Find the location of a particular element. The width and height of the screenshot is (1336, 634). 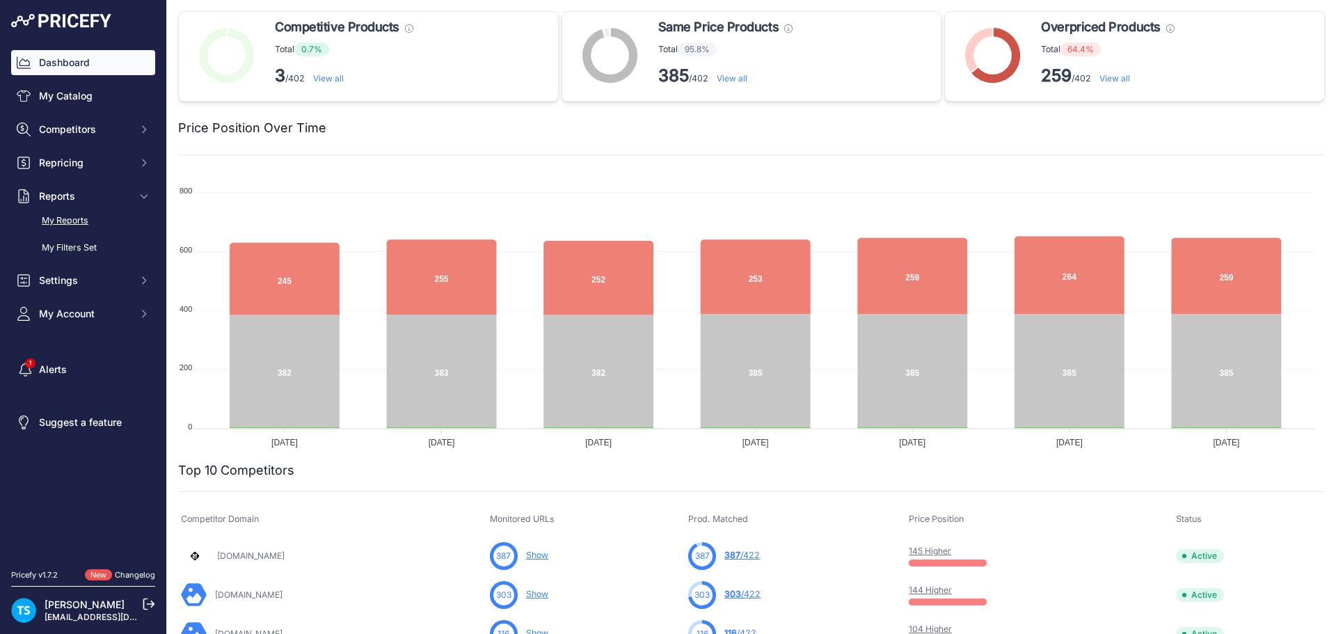

span: Prod. Matched is located at coordinates (718, 518).